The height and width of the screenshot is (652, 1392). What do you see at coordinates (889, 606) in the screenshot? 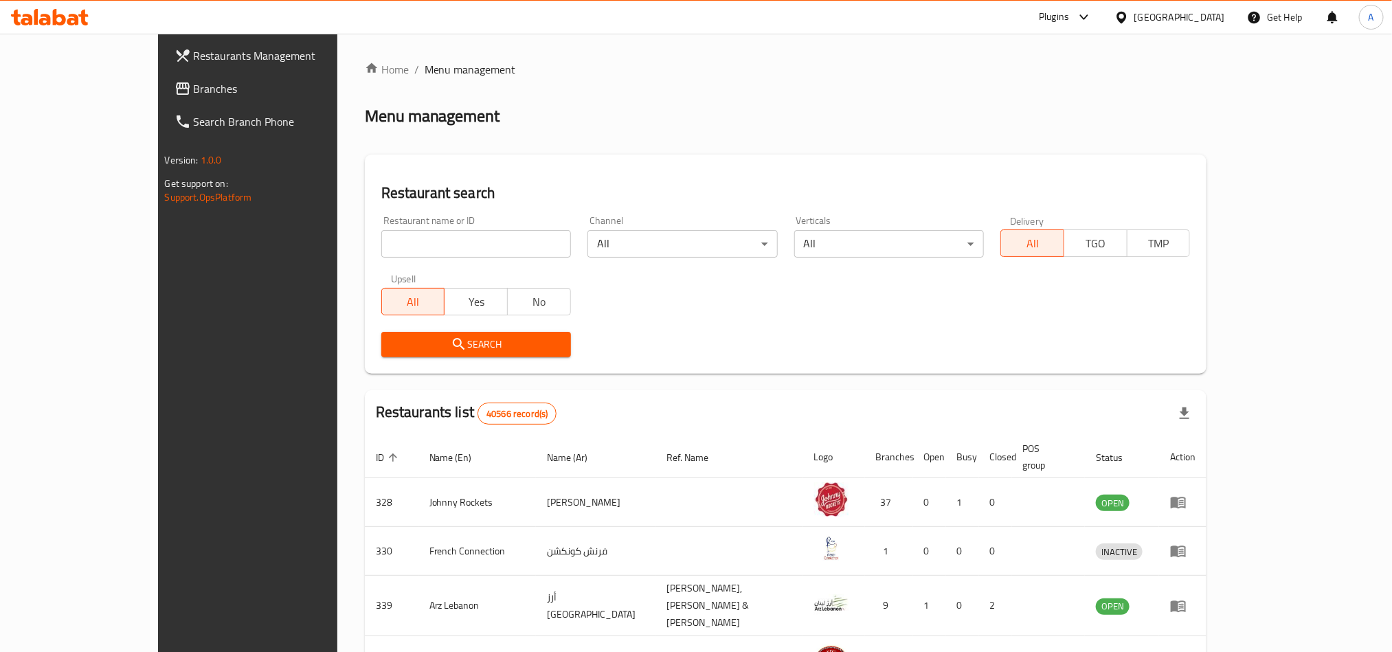
I see `td: 9` at bounding box center [889, 606].